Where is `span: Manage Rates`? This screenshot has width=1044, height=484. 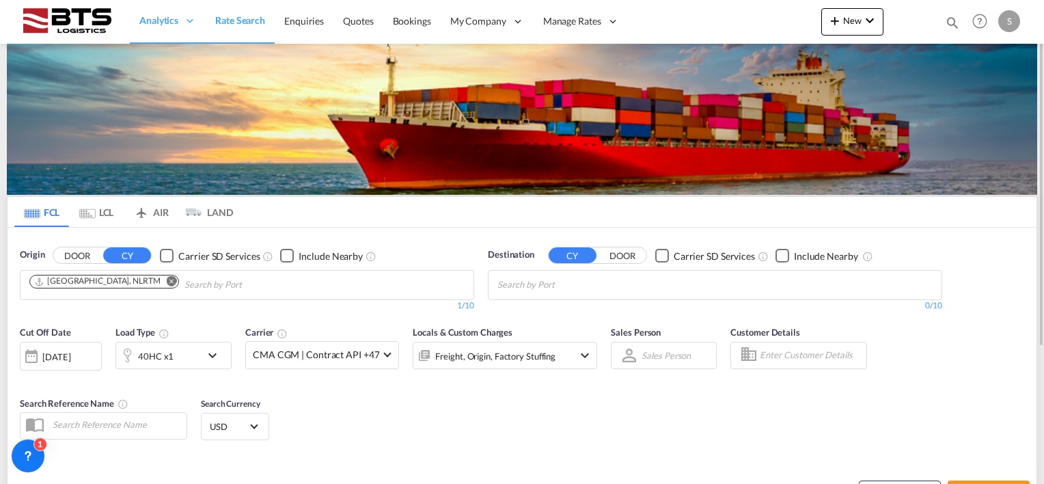 span: Manage Rates is located at coordinates (572, 21).